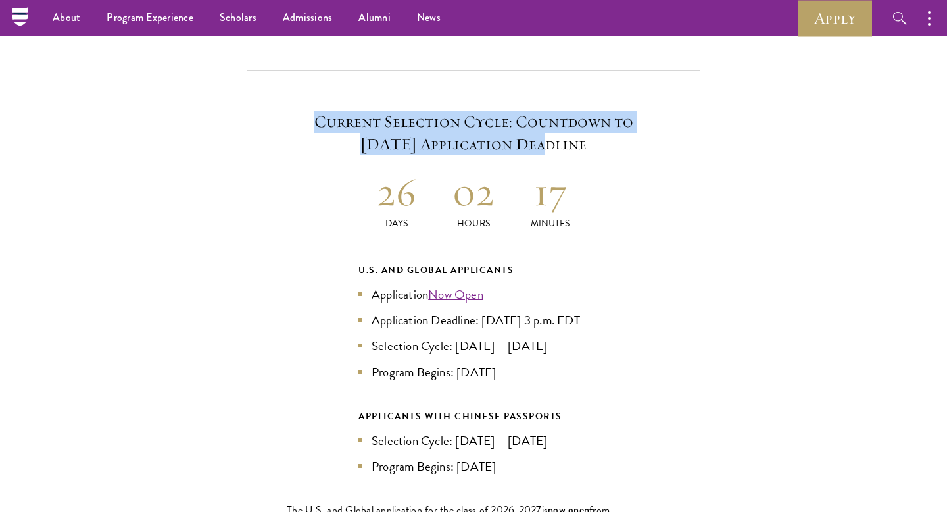 The height and width of the screenshot is (512, 947). I want to click on div: APPLICANTS WITH CHINESE PASSPORTS, so click(473, 416).